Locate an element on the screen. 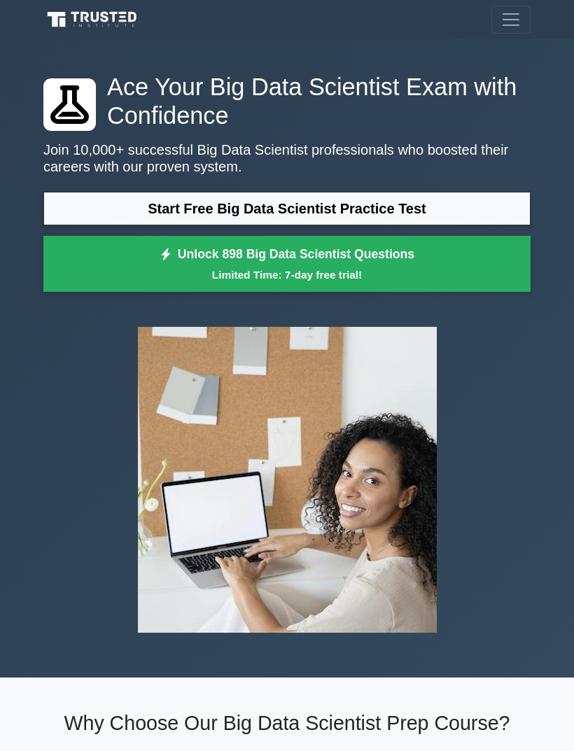  p: Join 10,000+ successful Big Data Scientist professionals who boosted their careers with our prove... is located at coordinates (287, 158).